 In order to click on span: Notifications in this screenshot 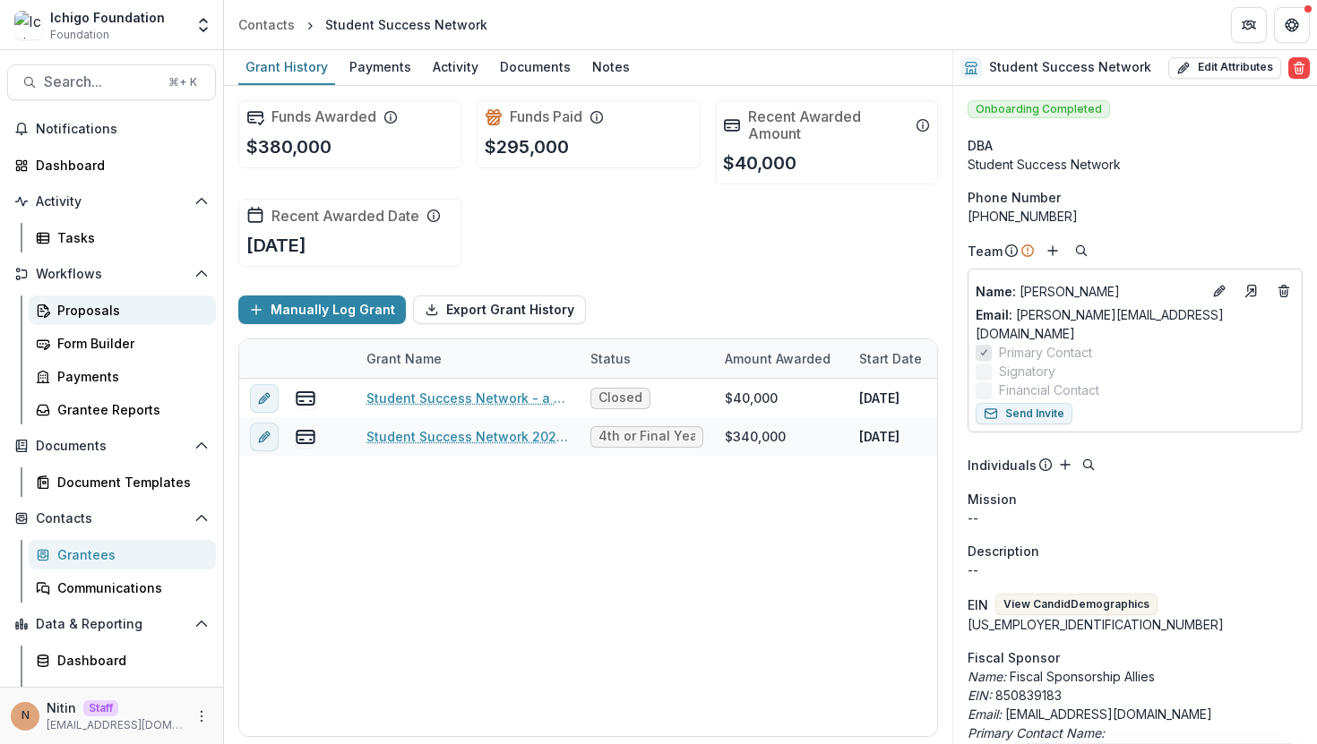, I will do `click(122, 129)`.